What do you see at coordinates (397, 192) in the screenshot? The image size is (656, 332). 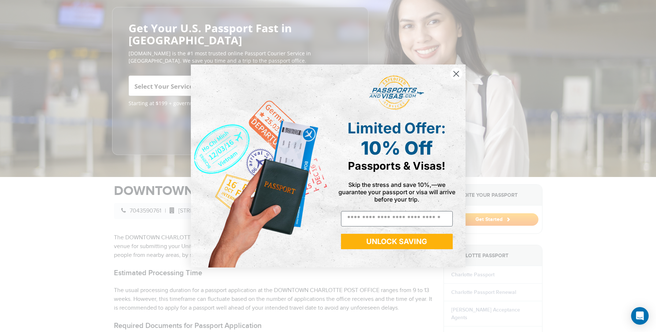 I see `span: Skip the stress and save 10%,—we guarantee your passport or visa will arrive before your trip.` at bounding box center [397, 192].